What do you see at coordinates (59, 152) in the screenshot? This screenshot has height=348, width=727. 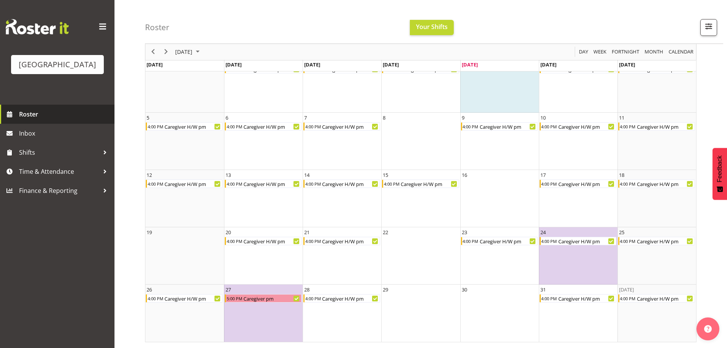 I see `span: Shifts` at bounding box center [59, 152].